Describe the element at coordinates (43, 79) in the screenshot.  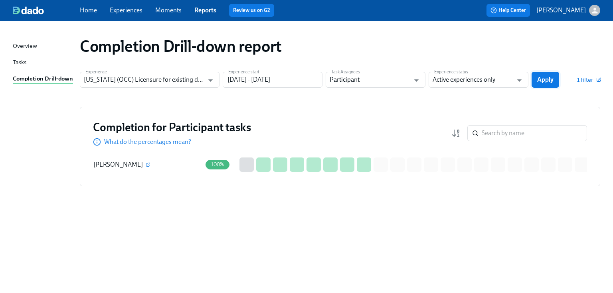
I see `div: Completion Drill-down` at that location.